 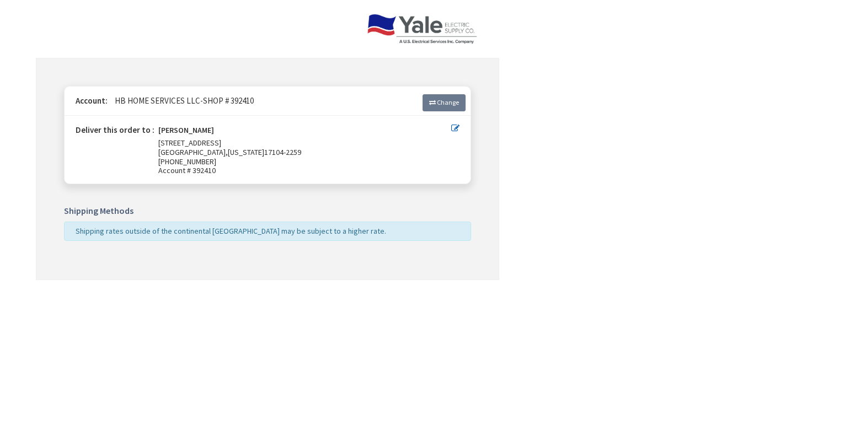 I want to click on span: Account # 392410, so click(x=304, y=170).